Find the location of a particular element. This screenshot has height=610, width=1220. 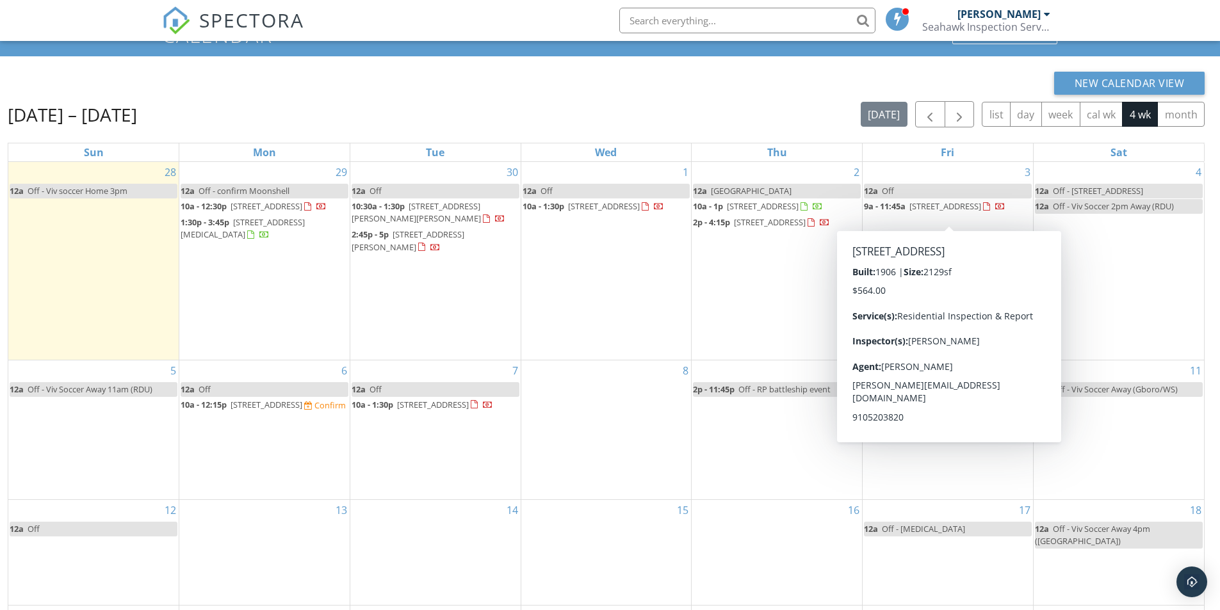

a: Go to October 14, 2025 is located at coordinates (512, 511).